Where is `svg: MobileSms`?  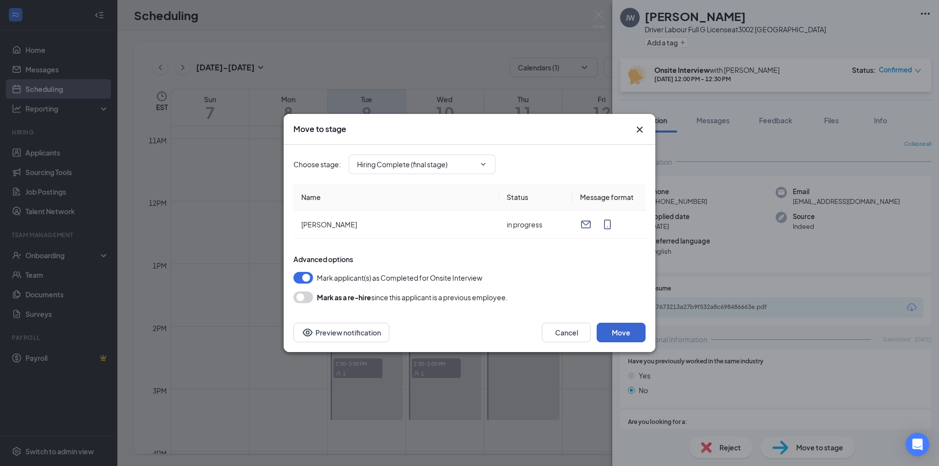
svg: MobileSms is located at coordinates (607, 224).